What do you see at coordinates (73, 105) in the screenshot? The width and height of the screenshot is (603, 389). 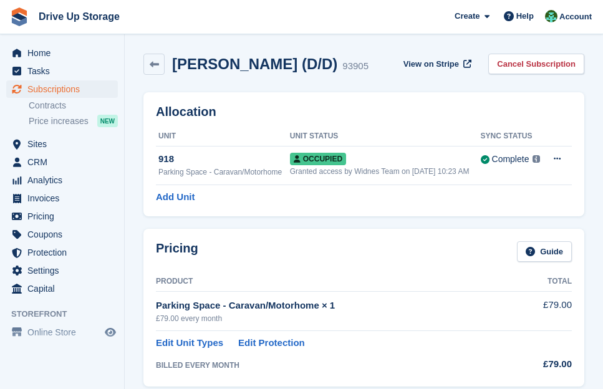 I see `a: Contracts` at bounding box center [73, 105].